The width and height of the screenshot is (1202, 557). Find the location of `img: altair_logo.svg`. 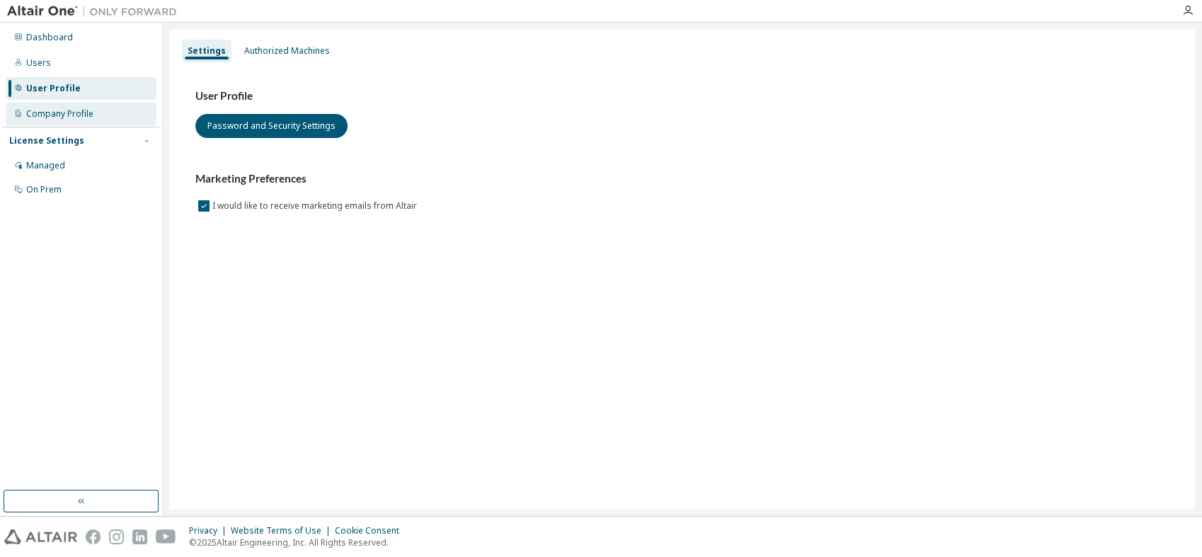

img: altair_logo.svg is located at coordinates (40, 536).